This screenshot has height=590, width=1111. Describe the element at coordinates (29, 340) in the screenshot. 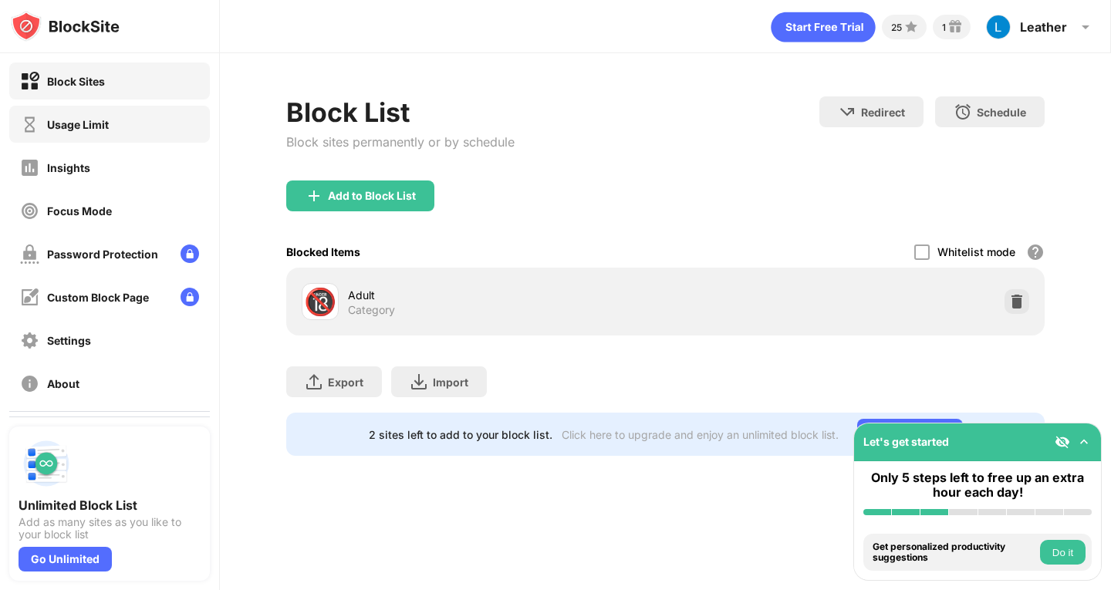

I see `img: settings-off.svg` at that location.